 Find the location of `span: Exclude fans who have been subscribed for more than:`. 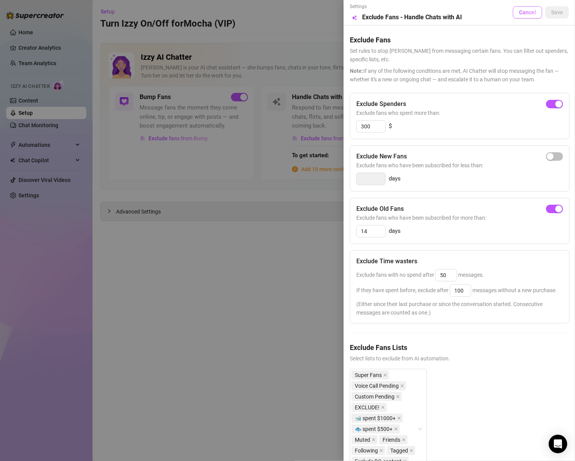

span: Exclude fans who have been subscribed for more than: is located at coordinates (460, 218).